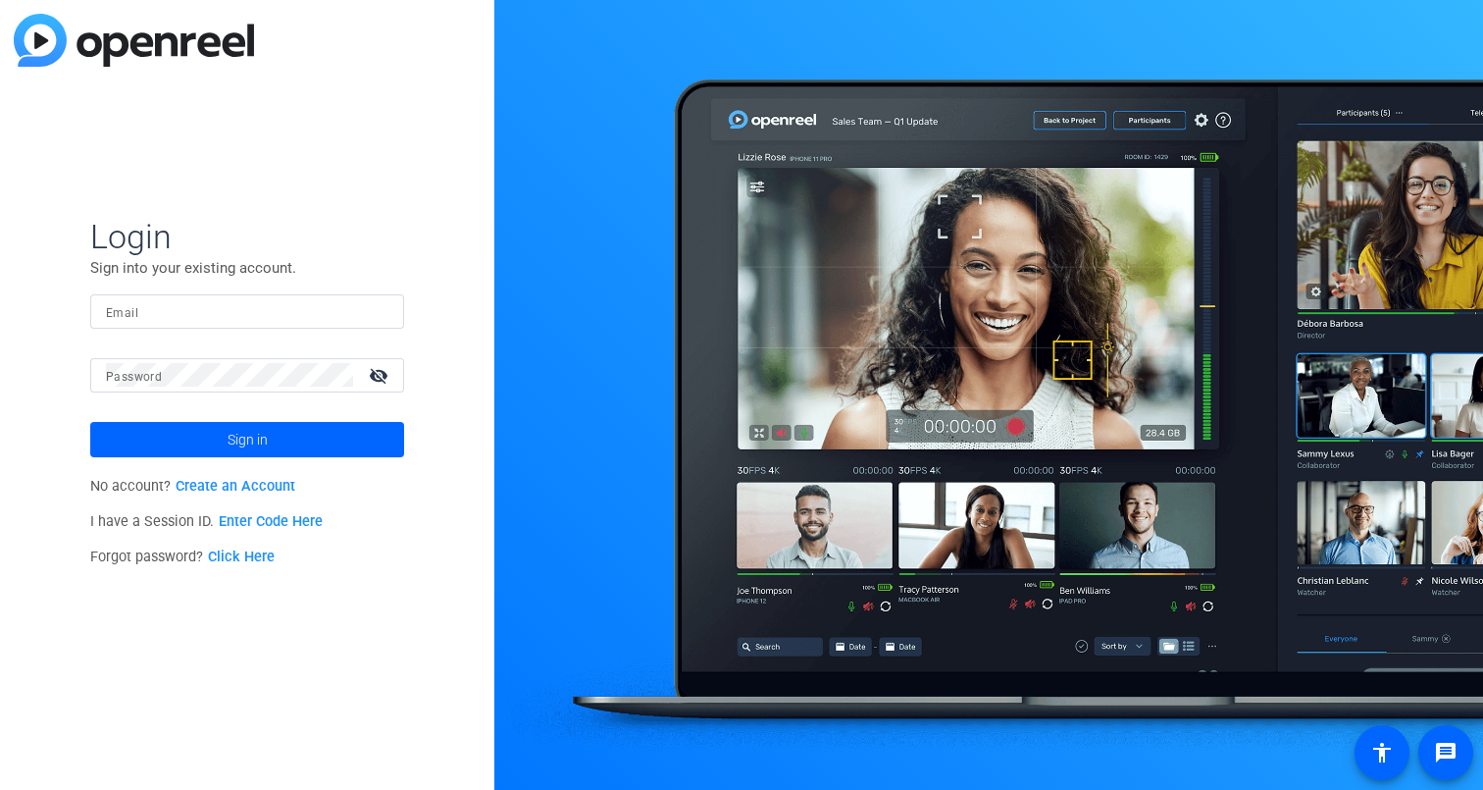  I want to click on span: Sign in, so click(247, 440).